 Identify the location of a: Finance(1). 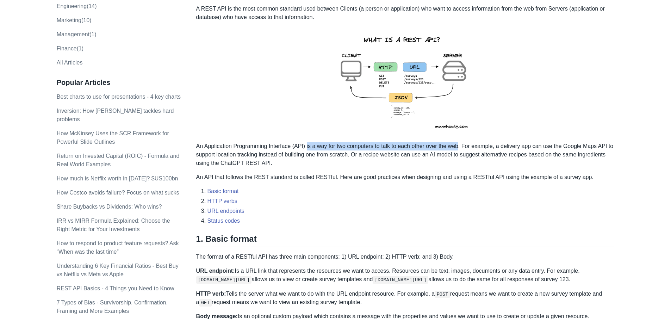
(70, 48).